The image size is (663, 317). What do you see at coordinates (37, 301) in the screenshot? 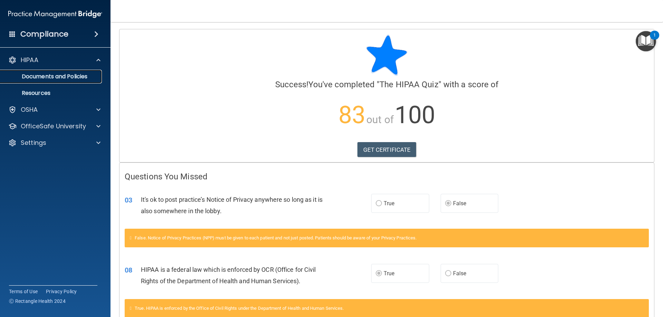
I see `span: Ⓒ Rectangle Health 2024` at bounding box center [37, 301].